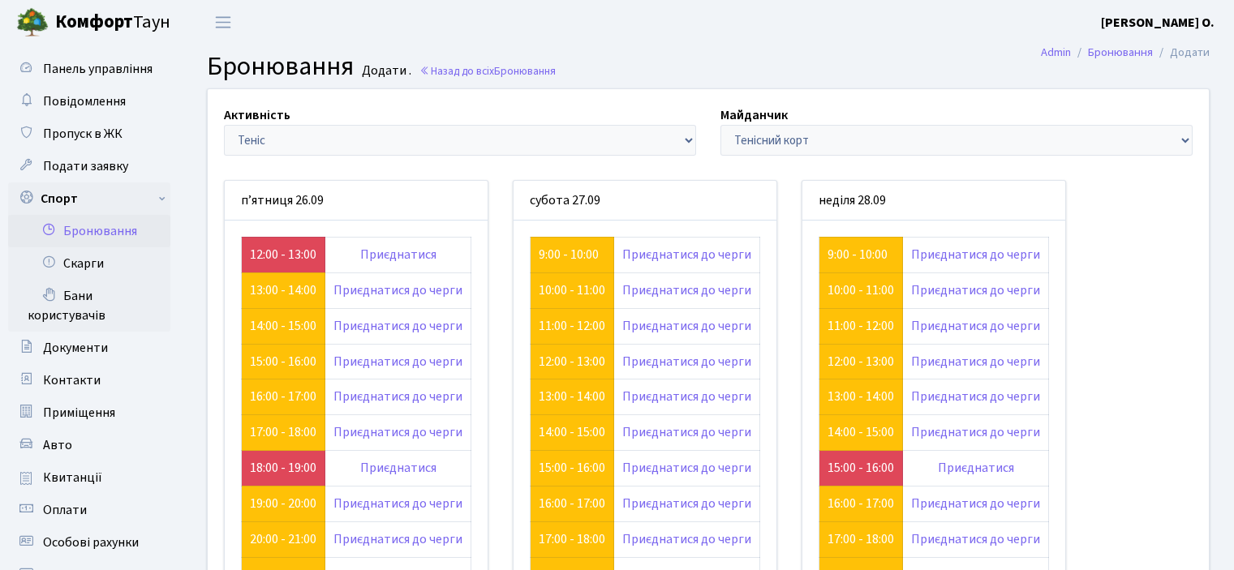 The image size is (1234, 570). I want to click on span: Приміщення, so click(79, 413).